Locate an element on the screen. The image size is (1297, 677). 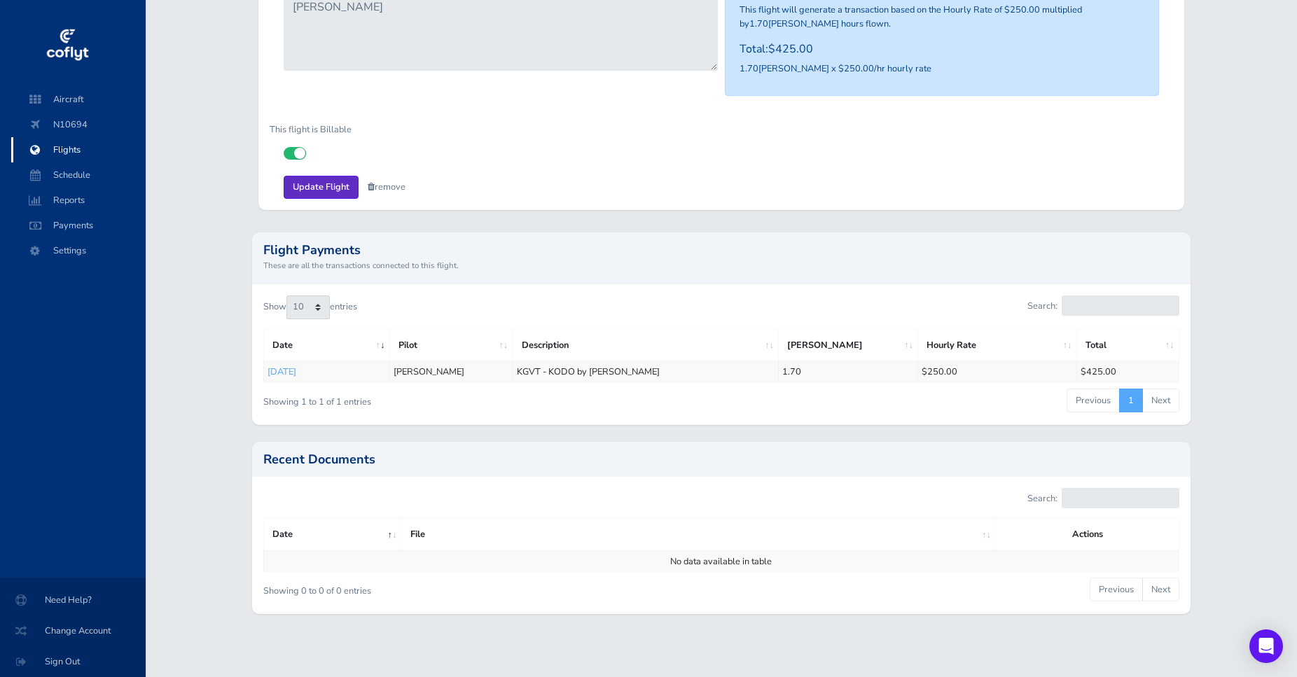
a: remove is located at coordinates (387, 187).